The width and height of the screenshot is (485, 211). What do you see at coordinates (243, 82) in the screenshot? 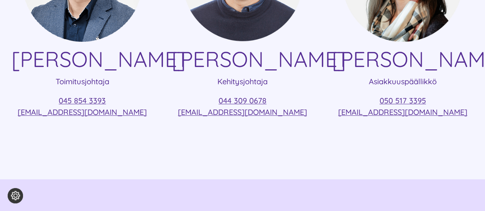
I see `p: Kehitysjohtaja` at bounding box center [243, 82].